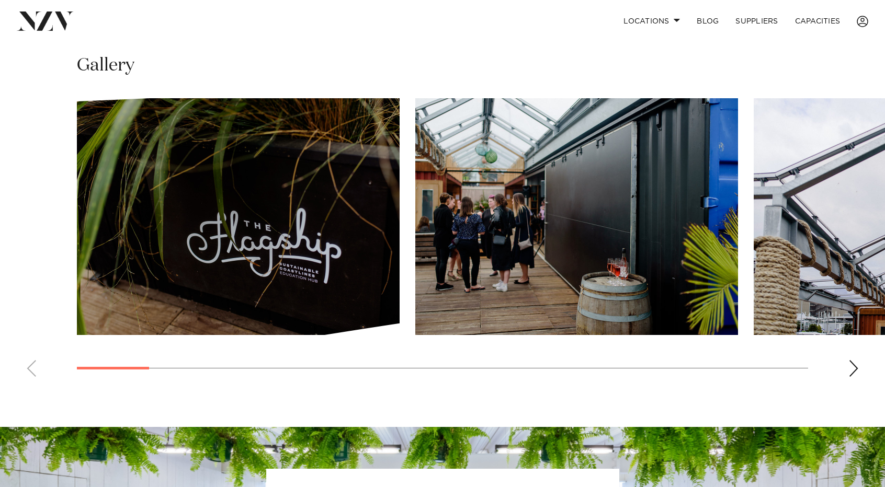 The width and height of the screenshot is (885, 487). What do you see at coordinates (817, 21) in the screenshot?
I see `a: Capacities` at bounding box center [817, 21].